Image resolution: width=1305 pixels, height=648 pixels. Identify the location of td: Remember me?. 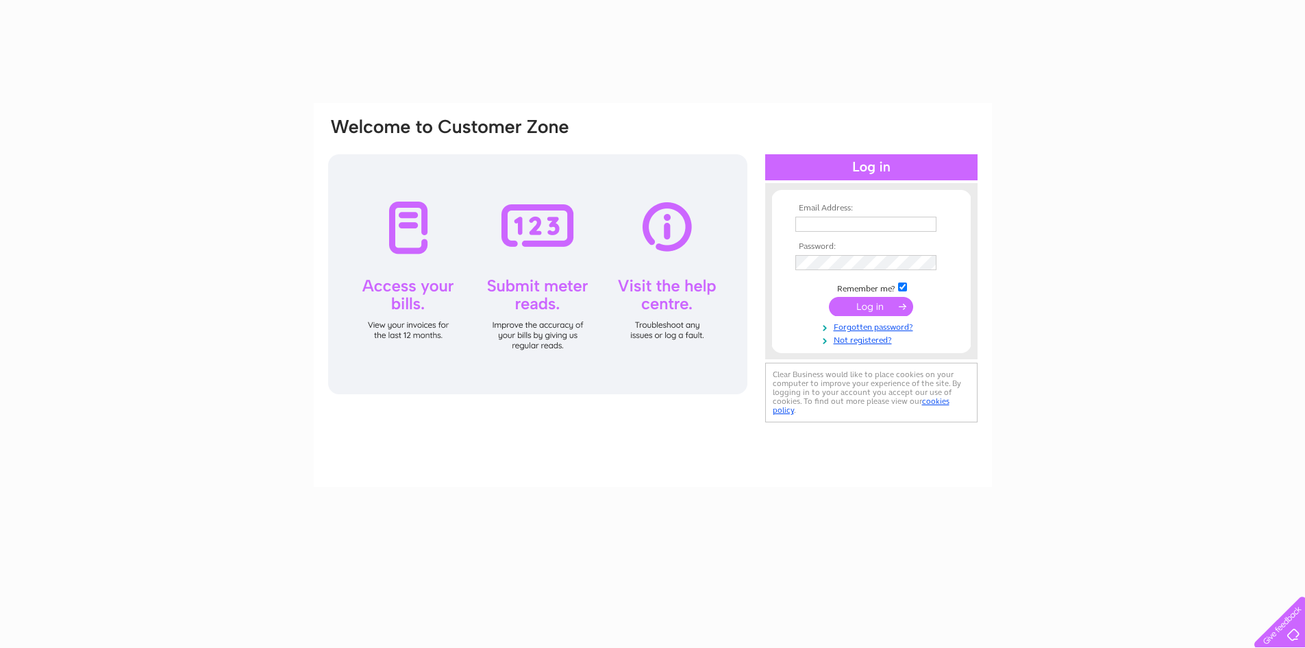
(872, 287).